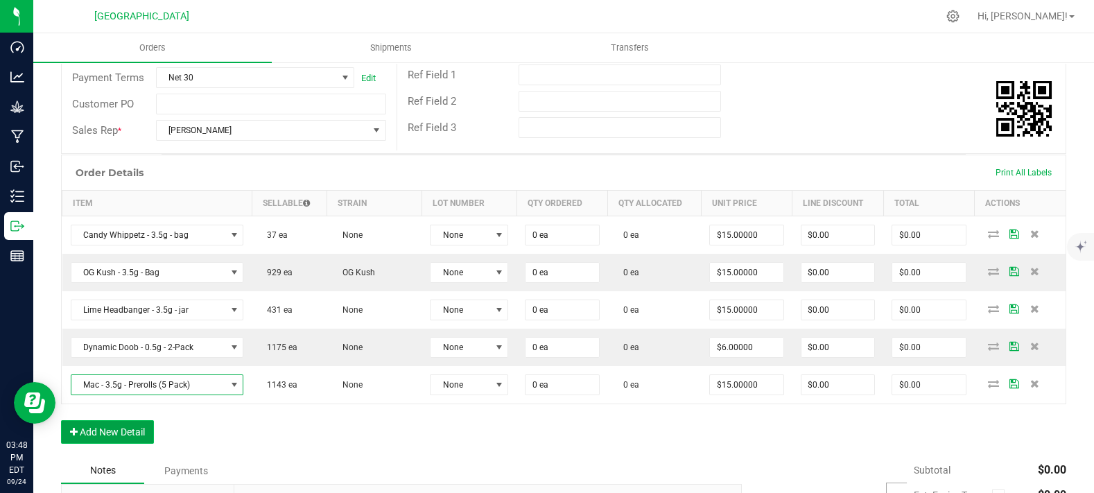 This screenshot has height=493, width=1094. Describe the element at coordinates (1023, 173) in the screenshot. I see `span: Print All Labels` at that location.